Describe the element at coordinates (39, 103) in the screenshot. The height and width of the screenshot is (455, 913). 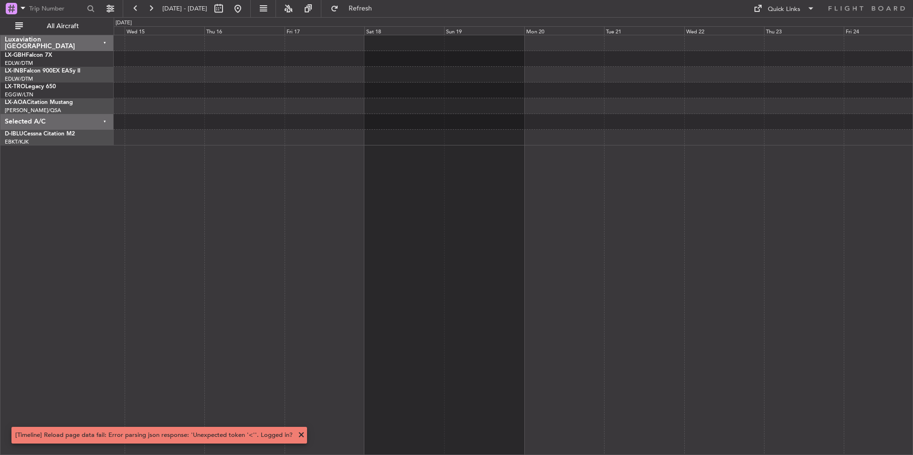
I see `a: LX-AOACitation Mustang` at that location.